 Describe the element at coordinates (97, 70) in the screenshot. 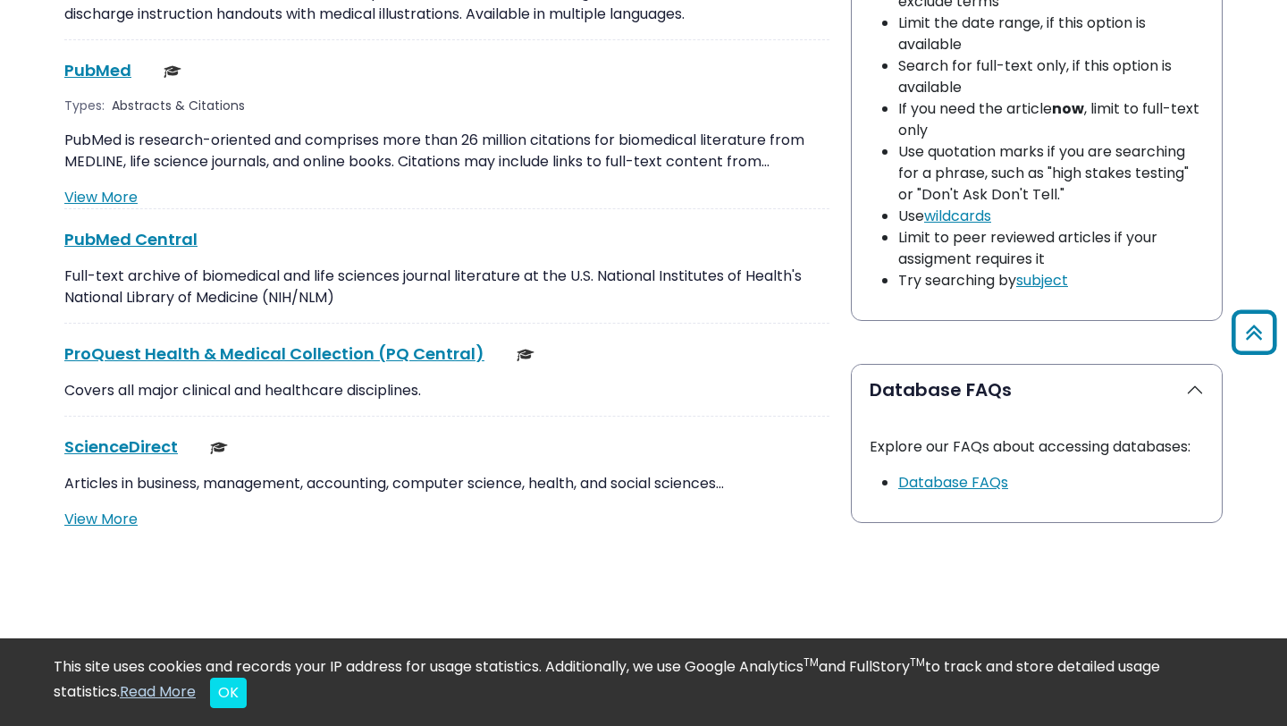

I see `a: PubMed` at that location.